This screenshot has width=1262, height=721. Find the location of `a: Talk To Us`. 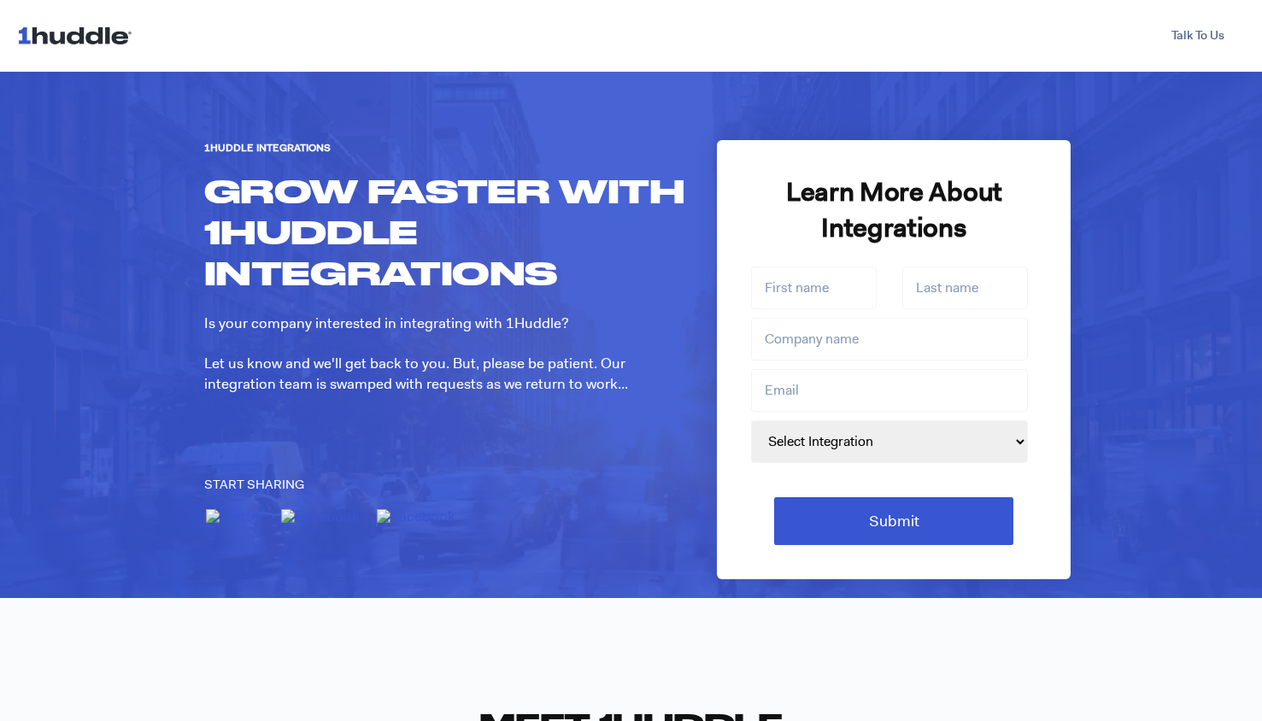

a: Talk To Us is located at coordinates (1198, 36).